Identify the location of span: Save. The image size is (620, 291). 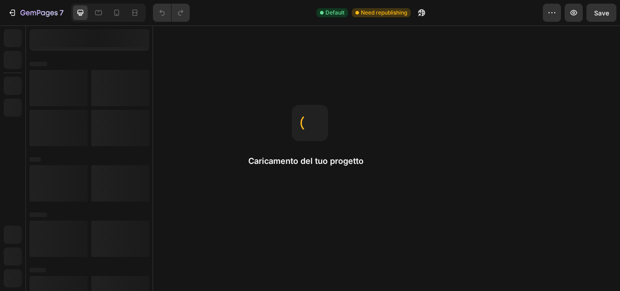
(601, 13).